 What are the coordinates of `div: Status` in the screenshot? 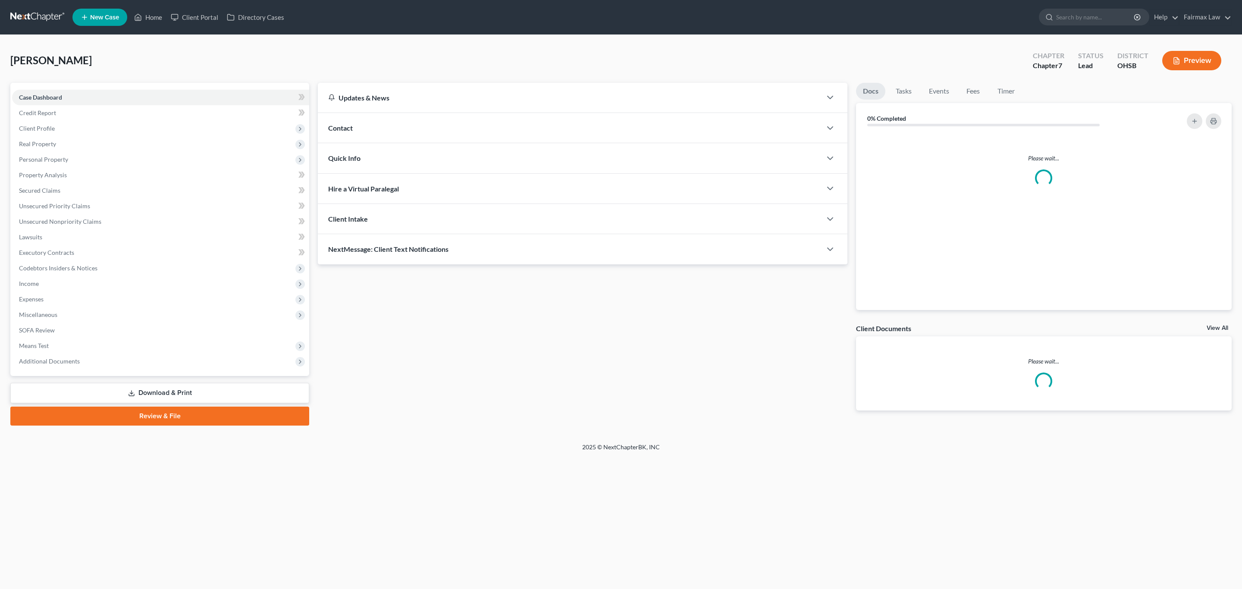 It's located at (1090, 56).